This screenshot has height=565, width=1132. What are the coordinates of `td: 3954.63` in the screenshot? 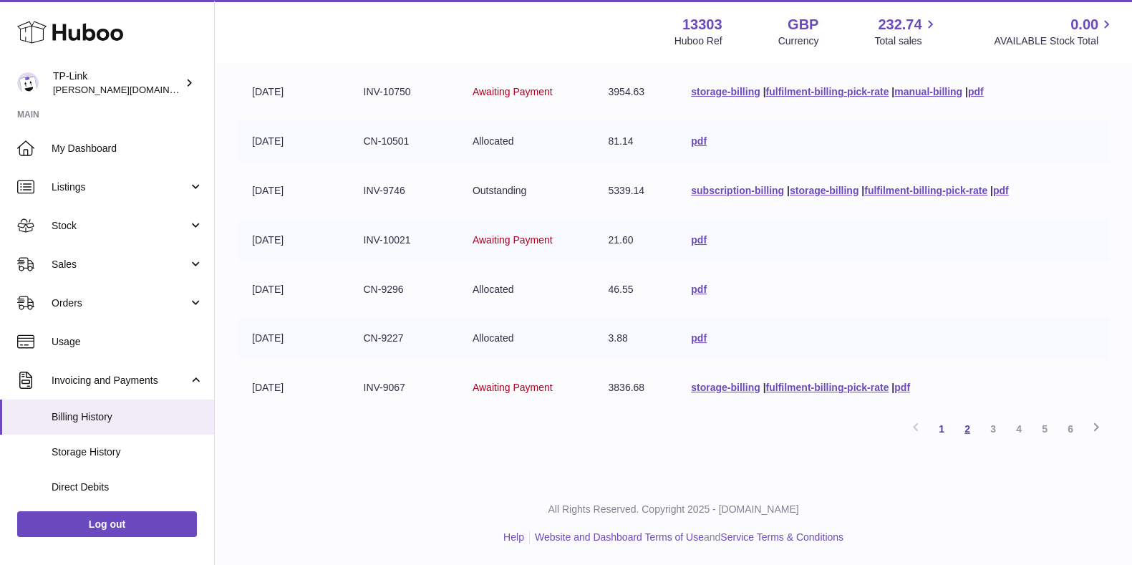 It's located at (635, 92).